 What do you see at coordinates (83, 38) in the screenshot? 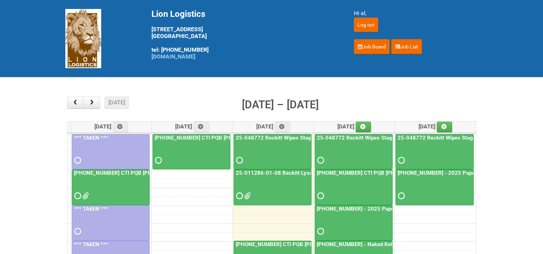
I see `img: Lion Logistics` at bounding box center [83, 38].